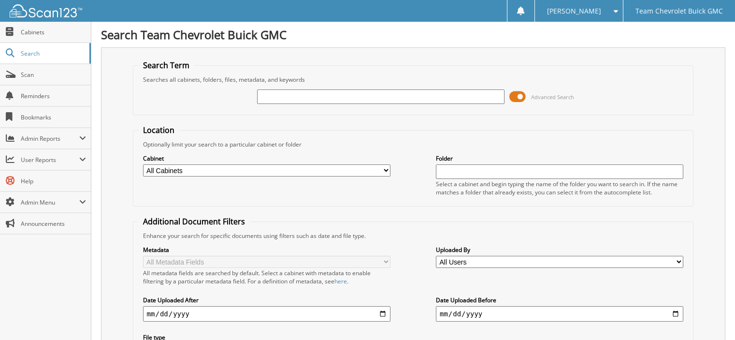 Image resolution: width=735 pixels, height=340 pixels. What do you see at coordinates (559, 249) in the screenshot?
I see `label: Uploaded By` at bounding box center [559, 249].